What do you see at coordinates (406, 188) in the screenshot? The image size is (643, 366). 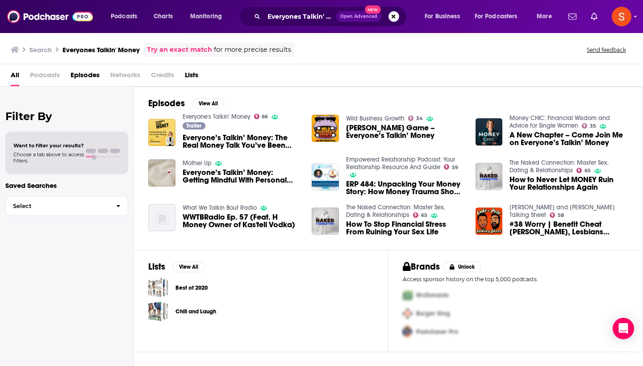 I see `span: ERP 484: Unpacking Your Money Story: How Money Trauma Shows up in You—and Your Relationship — An ...` at bounding box center [406, 188].